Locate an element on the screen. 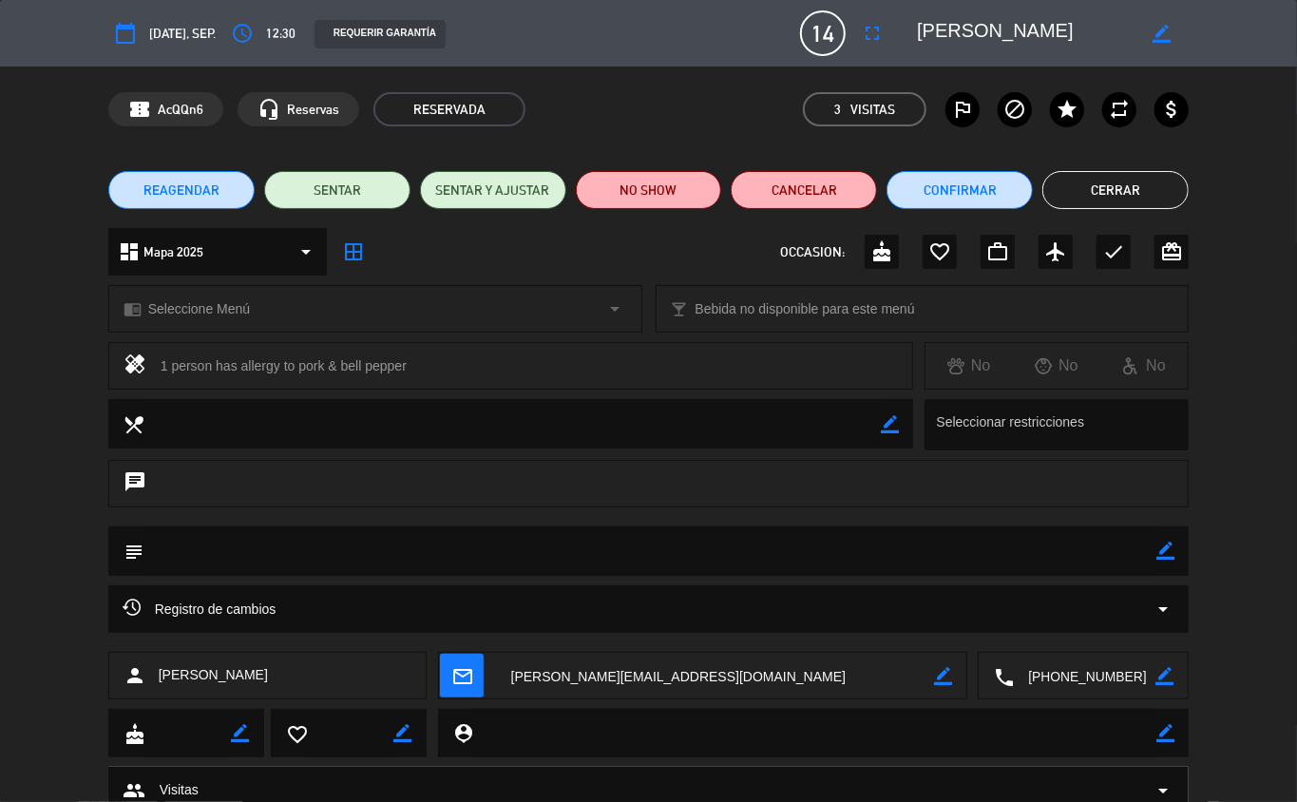 This screenshot has height=802, width=1297. span: Seleccione Menú is located at coordinates (199, 309).